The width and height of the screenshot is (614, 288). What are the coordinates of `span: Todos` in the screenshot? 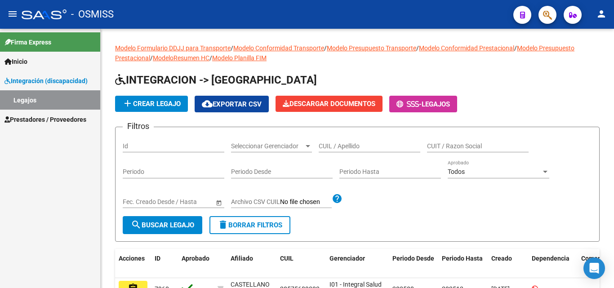 It's located at (456, 172).